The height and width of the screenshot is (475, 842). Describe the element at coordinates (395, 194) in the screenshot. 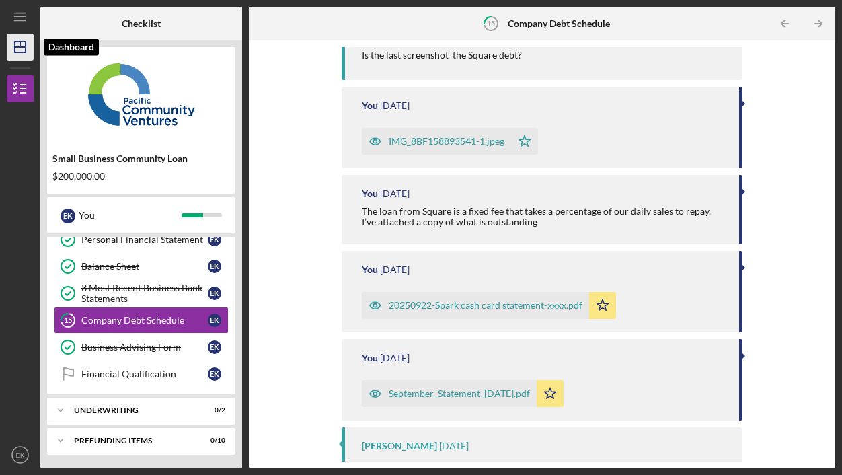

I see `time: 2025-09-30 23:10` at that location.